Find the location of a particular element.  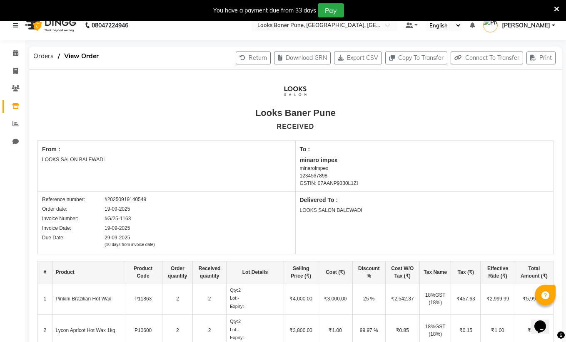

div: #20250919140549 is located at coordinates (125, 200).